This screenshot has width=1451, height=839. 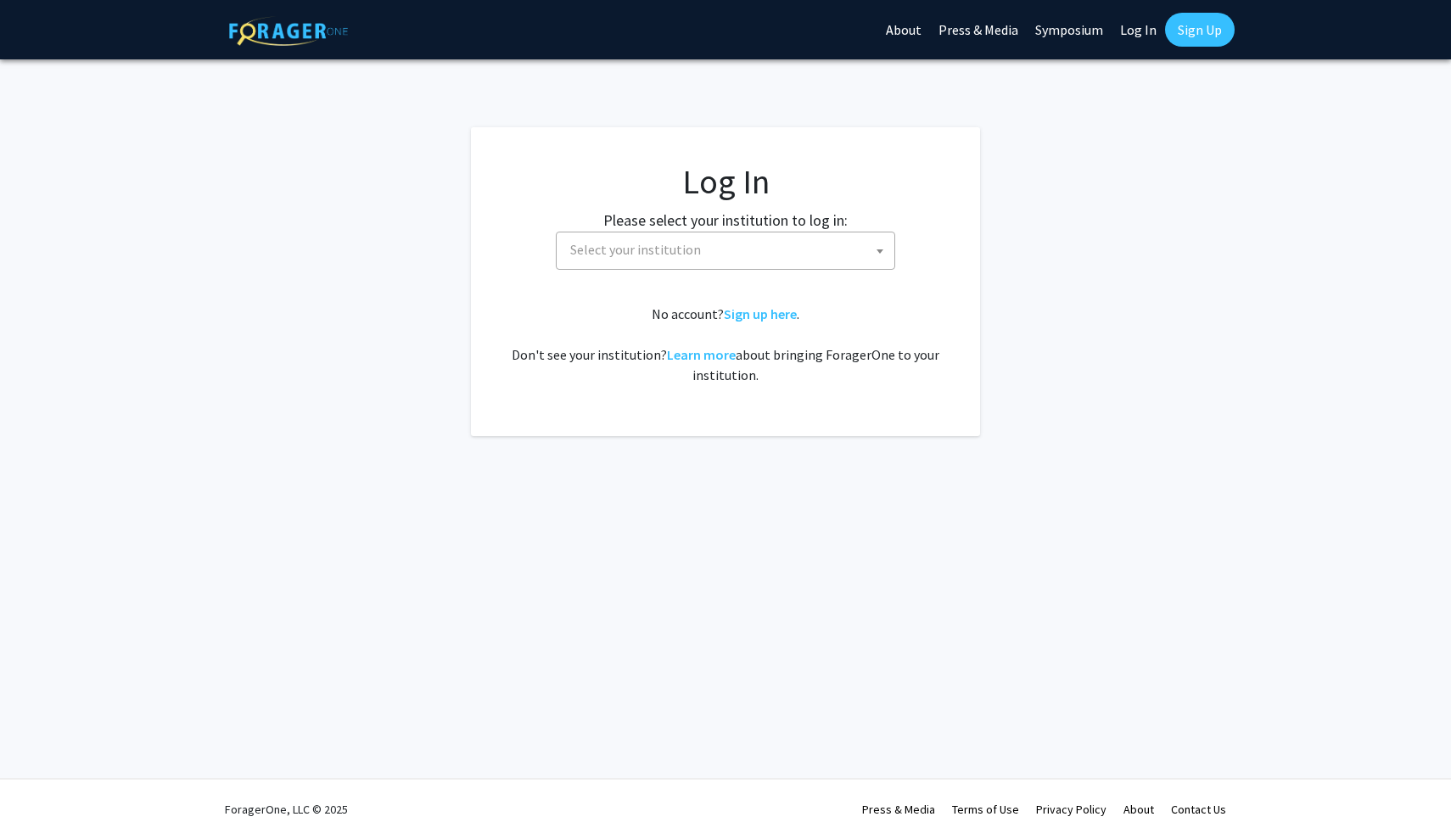 What do you see at coordinates (985, 809) in the screenshot?
I see `a: Terms of Use` at bounding box center [985, 809].